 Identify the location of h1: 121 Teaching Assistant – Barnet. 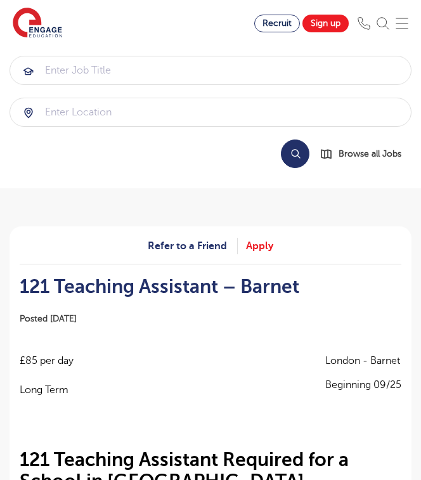
(210, 287).